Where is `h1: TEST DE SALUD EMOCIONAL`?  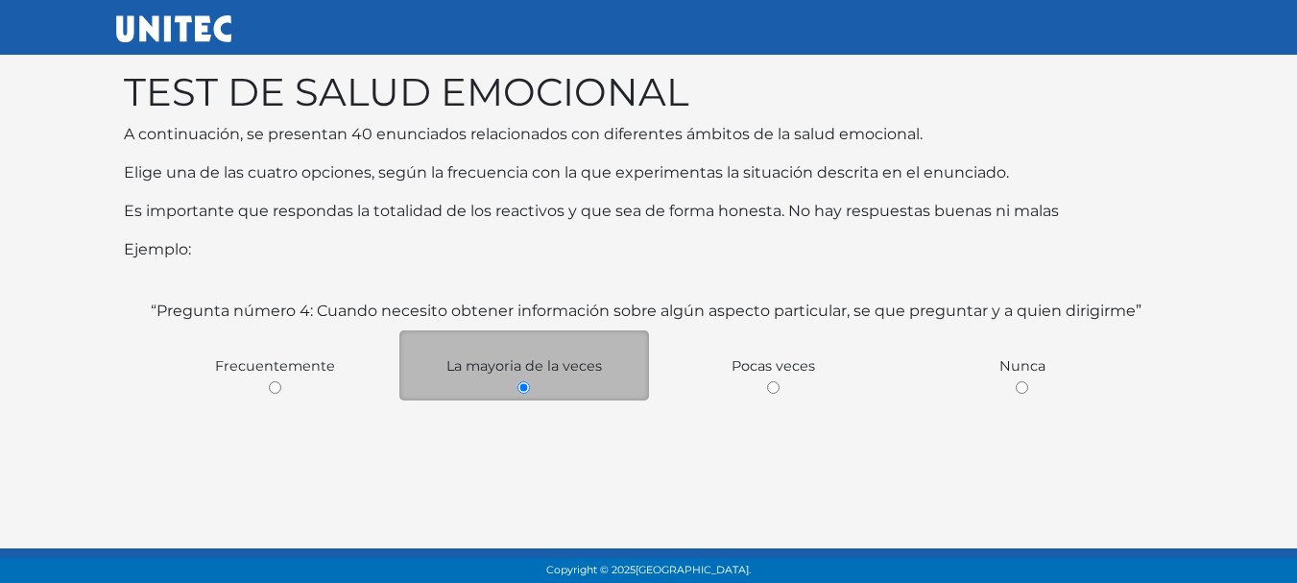
h1: TEST DE SALUD EMOCIONAL is located at coordinates (649, 92).